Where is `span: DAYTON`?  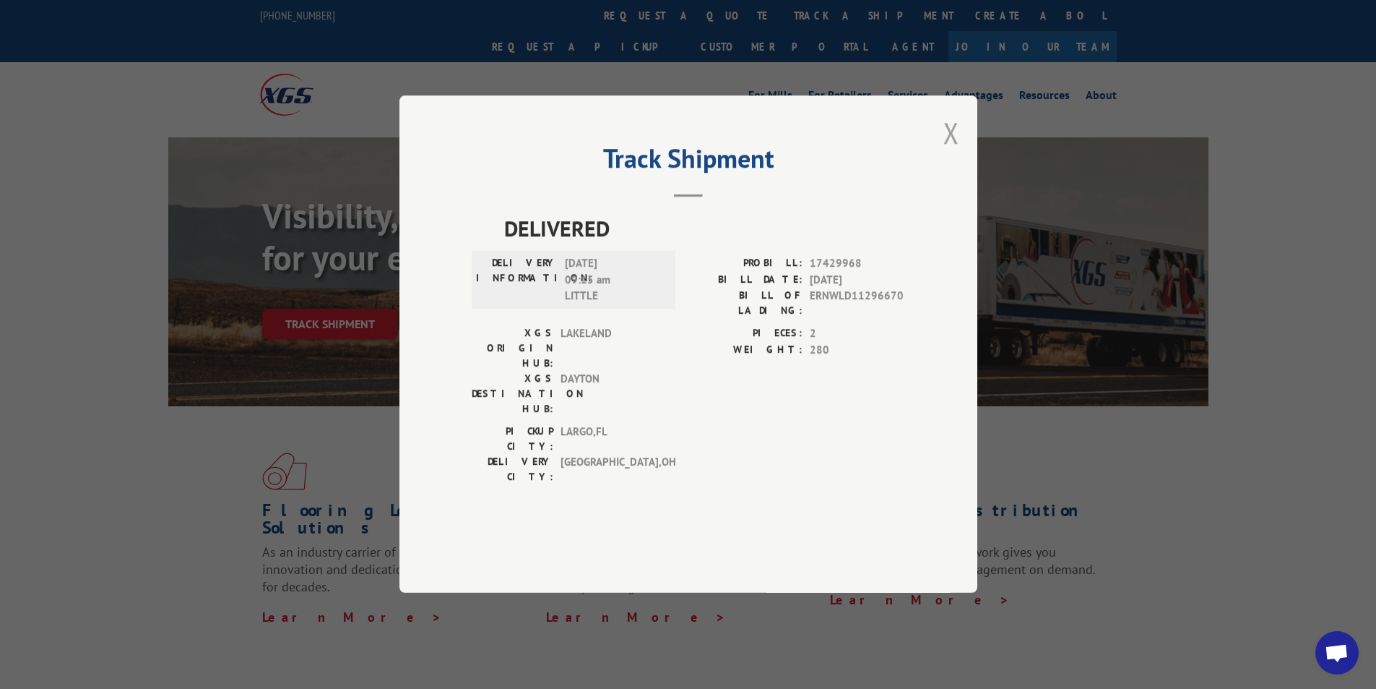
span: DAYTON is located at coordinates (609, 394).